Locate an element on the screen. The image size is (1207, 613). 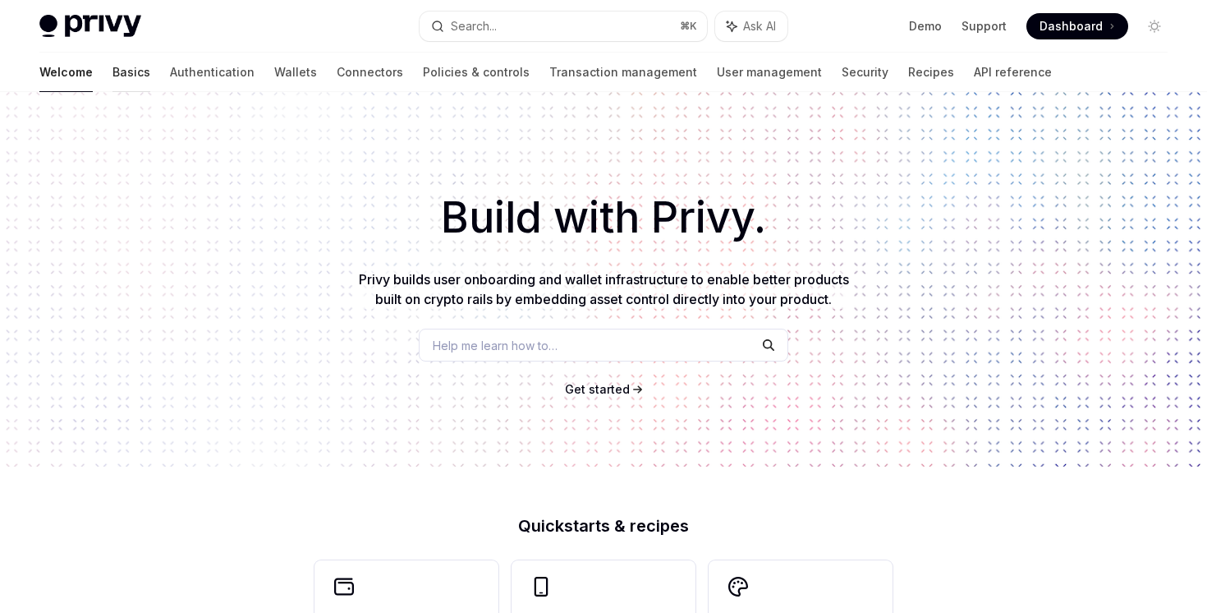
span: Ask AI is located at coordinates (760, 26).